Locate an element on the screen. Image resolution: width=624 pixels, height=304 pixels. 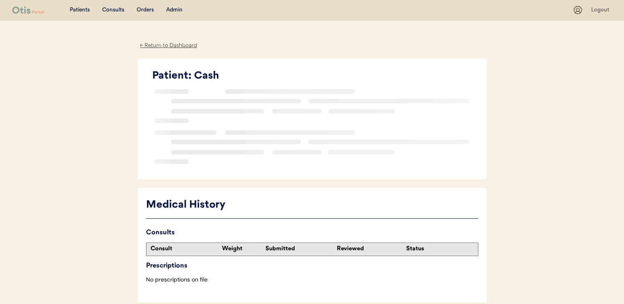
div: Patient: Cash is located at coordinates (315, 76).